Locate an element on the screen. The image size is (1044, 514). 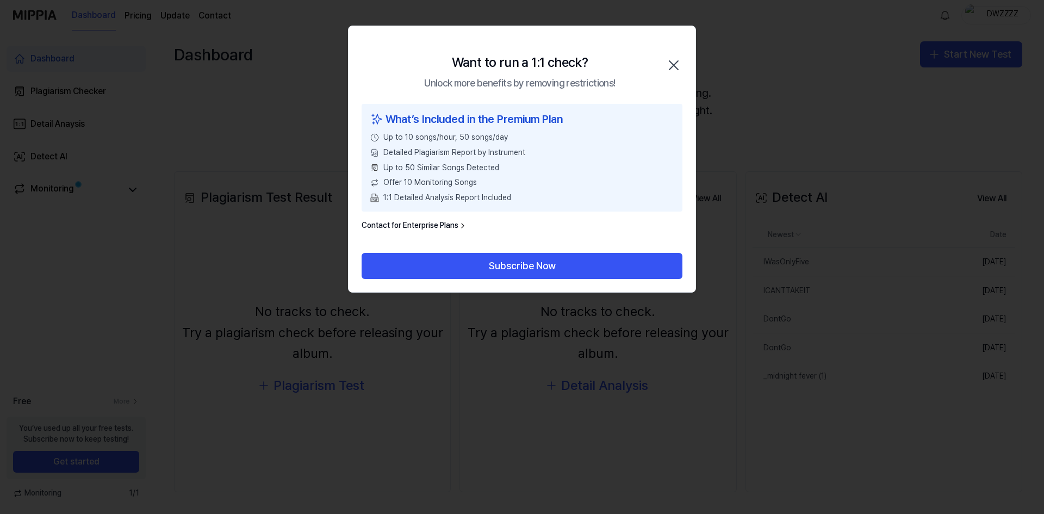
span: 1:1 Detailed Analysis Report Included is located at coordinates (447, 198).